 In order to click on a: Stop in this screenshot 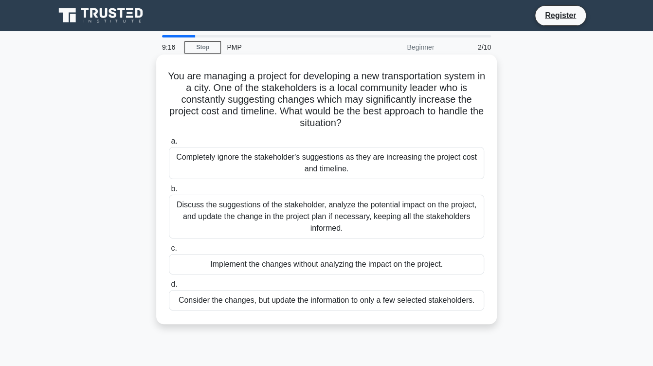, I will do `click(203, 47)`.